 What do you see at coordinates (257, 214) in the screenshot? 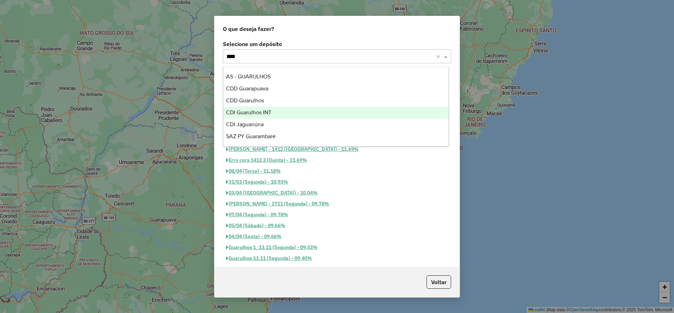
I see `button: 07/04 (Segunda) - 09,78%` at bounding box center [257, 214].